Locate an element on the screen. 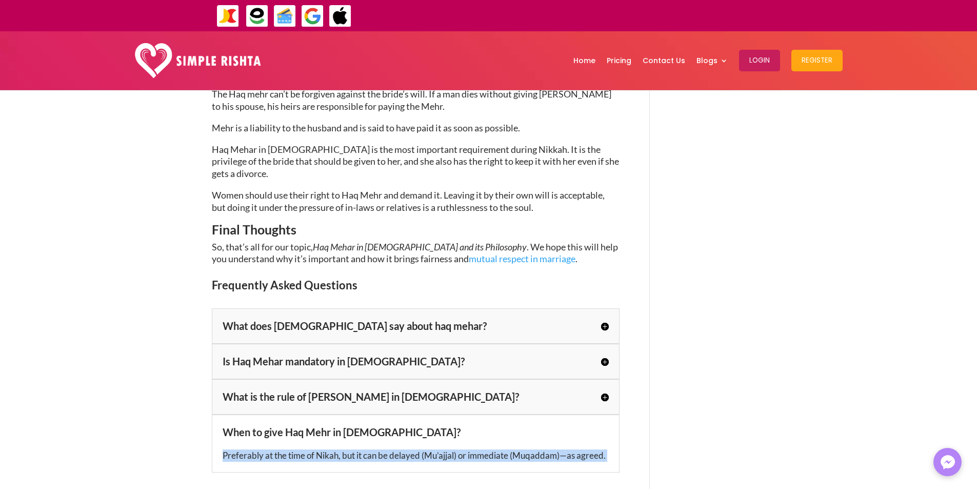  a: Pricing is located at coordinates (619, 61).